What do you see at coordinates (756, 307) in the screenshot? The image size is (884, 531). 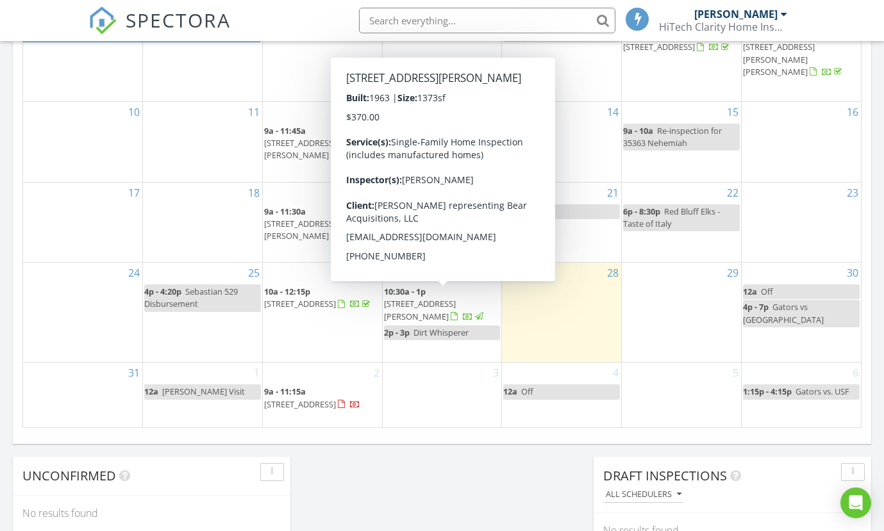 I see `span: 4p - 7p` at bounding box center [756, 307].